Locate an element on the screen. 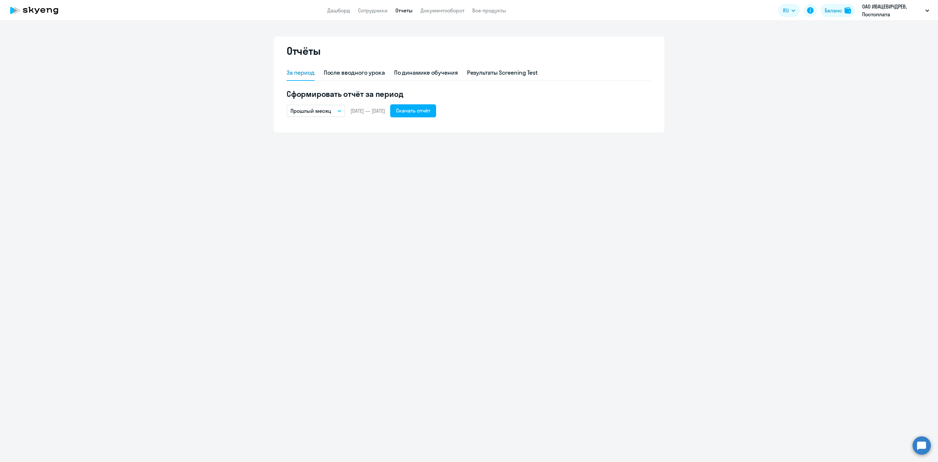 The image size is (938, 462). a: Документооборот is located at coordinates (442, 10).